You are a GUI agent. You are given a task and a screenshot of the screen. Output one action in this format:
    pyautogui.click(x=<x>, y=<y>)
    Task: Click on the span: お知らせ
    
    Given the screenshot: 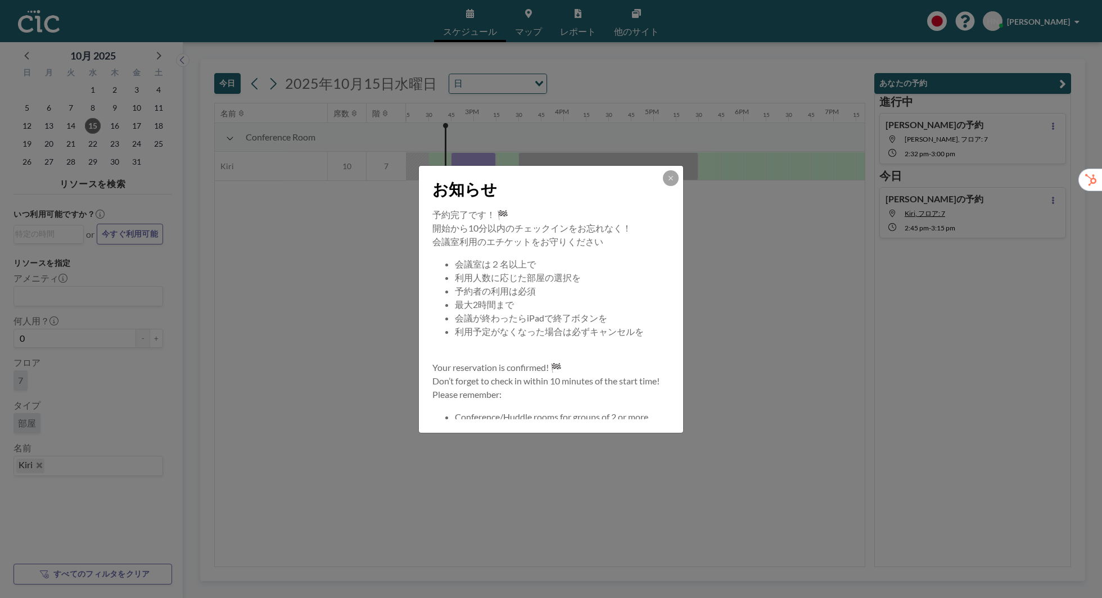 What is the action you would take?
    pyautogui.click(x=464, y=189)
    